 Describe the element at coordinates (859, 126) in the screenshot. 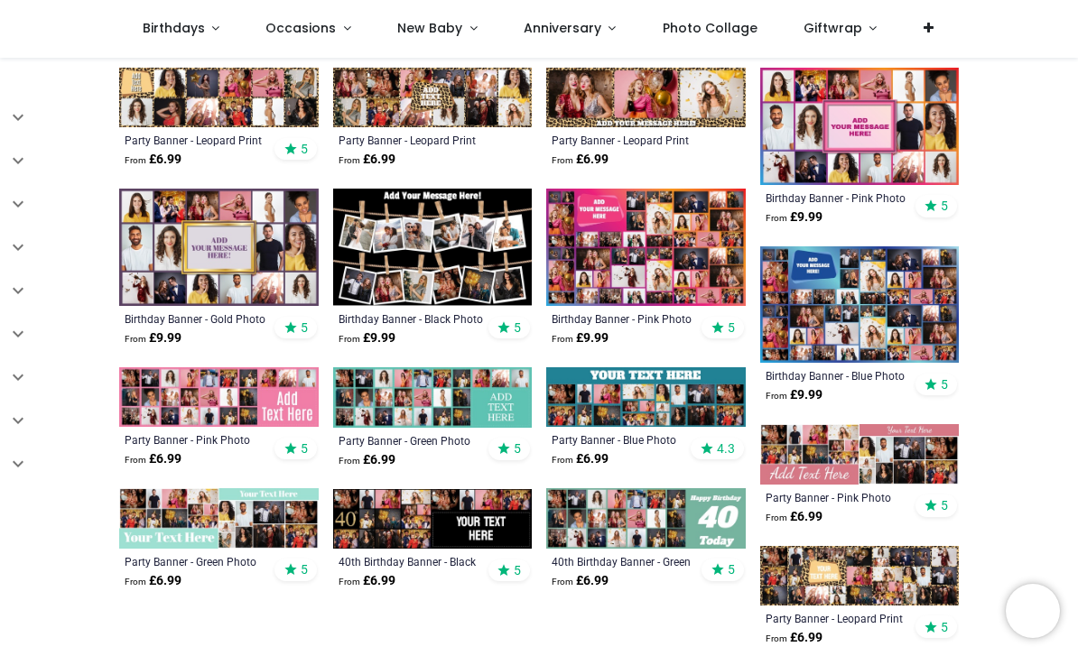

I see `img: Personalised Birthday Backdrop Banner - Pink Photo Collage - 16 Photo Upload` at that location.